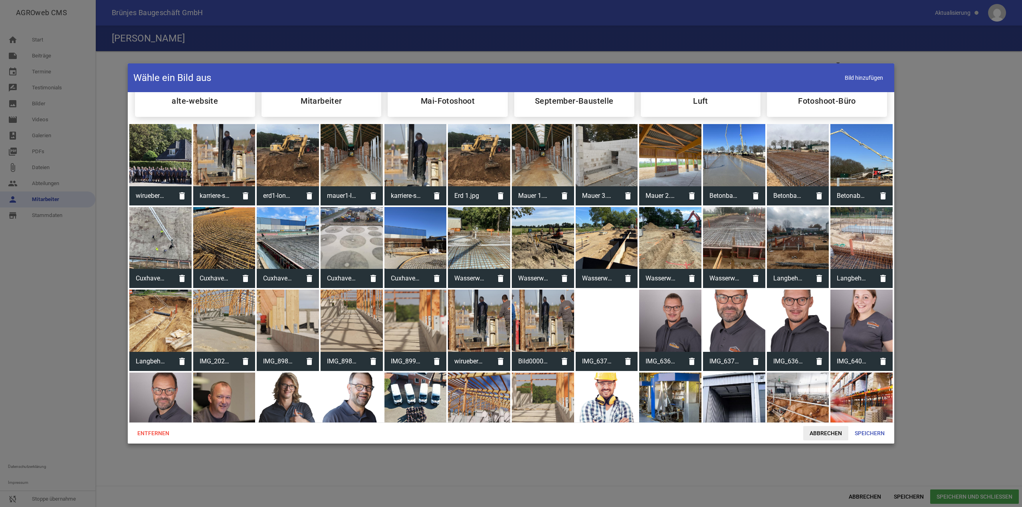  What do you see at coordinates (788, 279) in the screenshot?
I see `span: Langbehn 3.jpg` at bounding box center [788, 279].